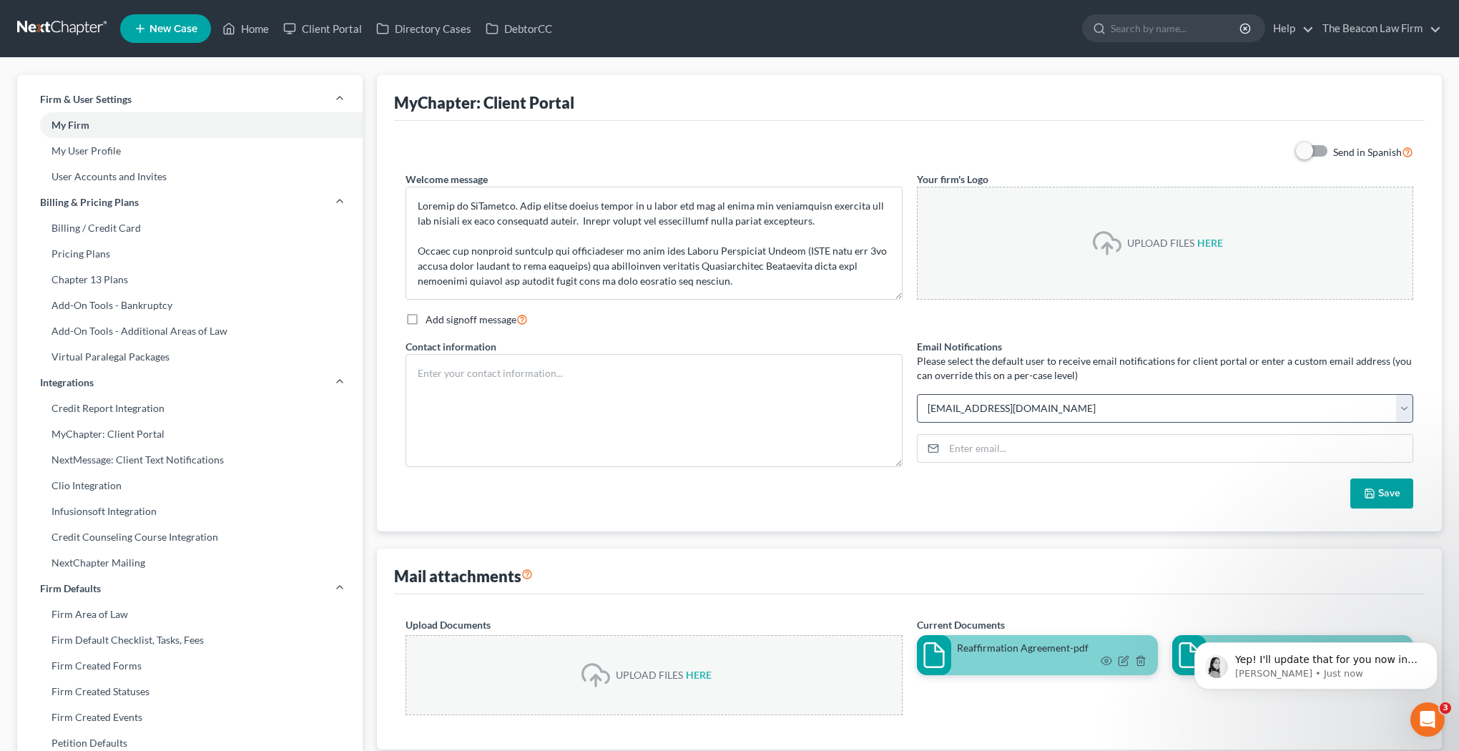 The image size is (1459, 751). What do you see at coordinates (190, 202) in the screenshot?
I see `a: Billing & Pricing Plans` at bounding box center [190, 202].